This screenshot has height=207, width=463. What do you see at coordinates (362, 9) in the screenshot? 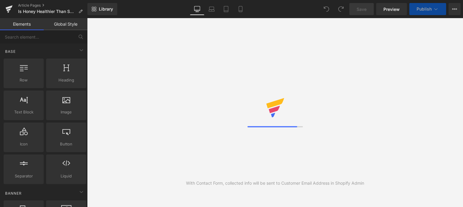
I see `span: Save` at bounding box center [362, 9].